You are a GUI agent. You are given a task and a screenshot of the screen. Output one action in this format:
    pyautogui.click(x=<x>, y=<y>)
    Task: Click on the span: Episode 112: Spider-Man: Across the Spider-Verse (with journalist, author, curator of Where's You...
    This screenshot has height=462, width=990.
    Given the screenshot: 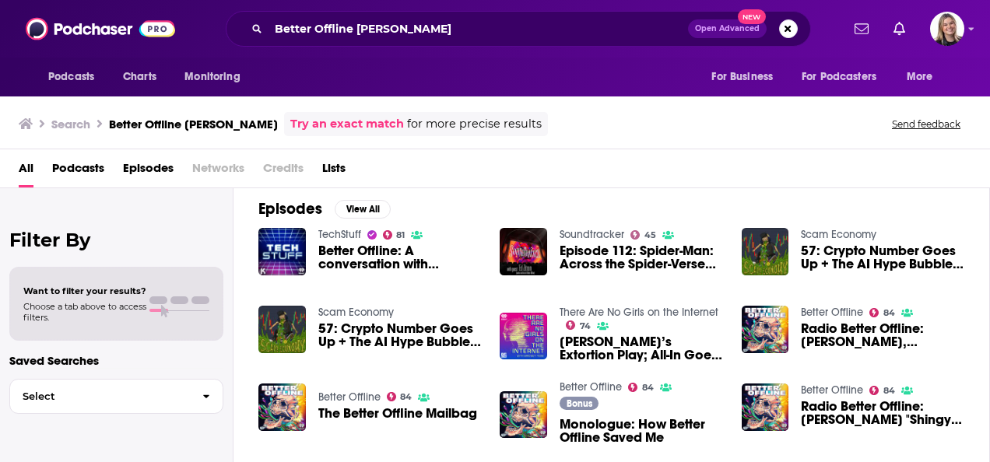 What is the action you would take?
    pyautogui.click(x=642, y=258)
    